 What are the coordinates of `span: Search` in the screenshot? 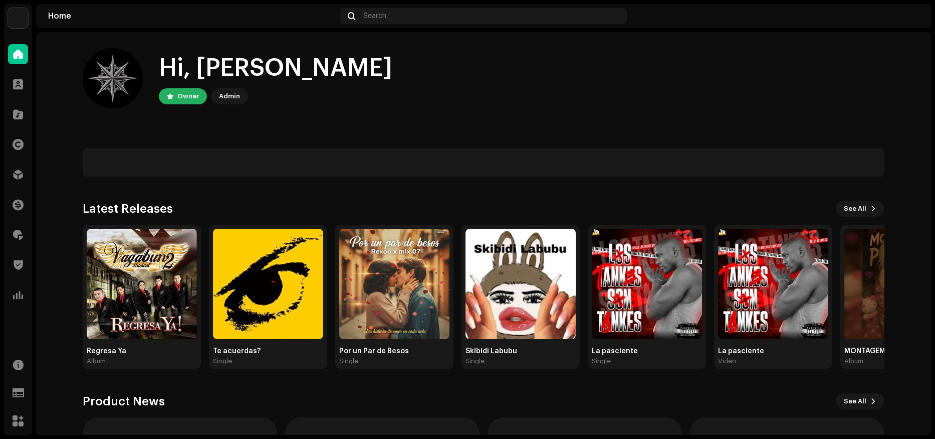 It's located at (375, 16).